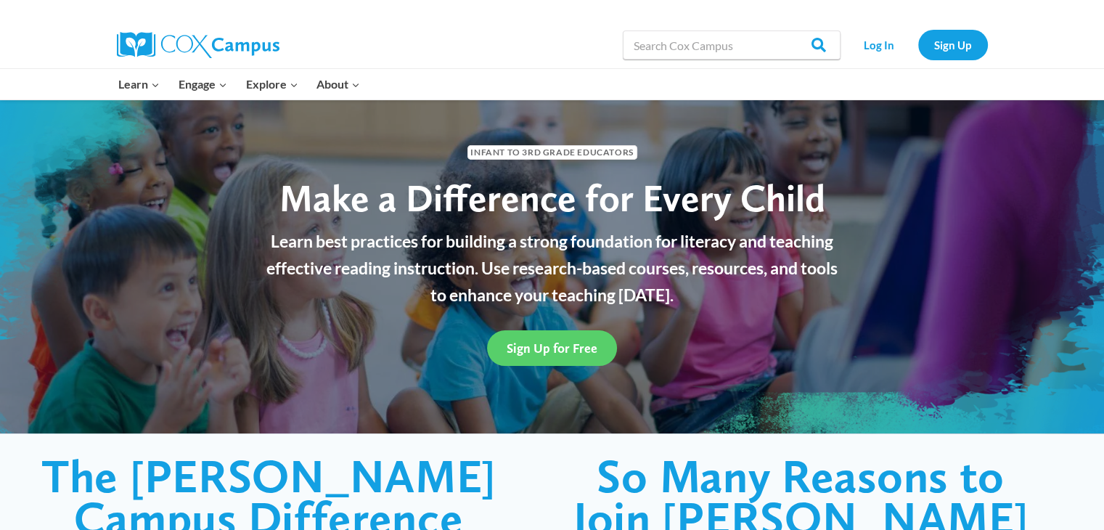 The image size is (1104, 530). What do you see at coordinates (139, 84) in the screenshot?
I see `button: Child menu of Learn` at bounding box center [139, 84].